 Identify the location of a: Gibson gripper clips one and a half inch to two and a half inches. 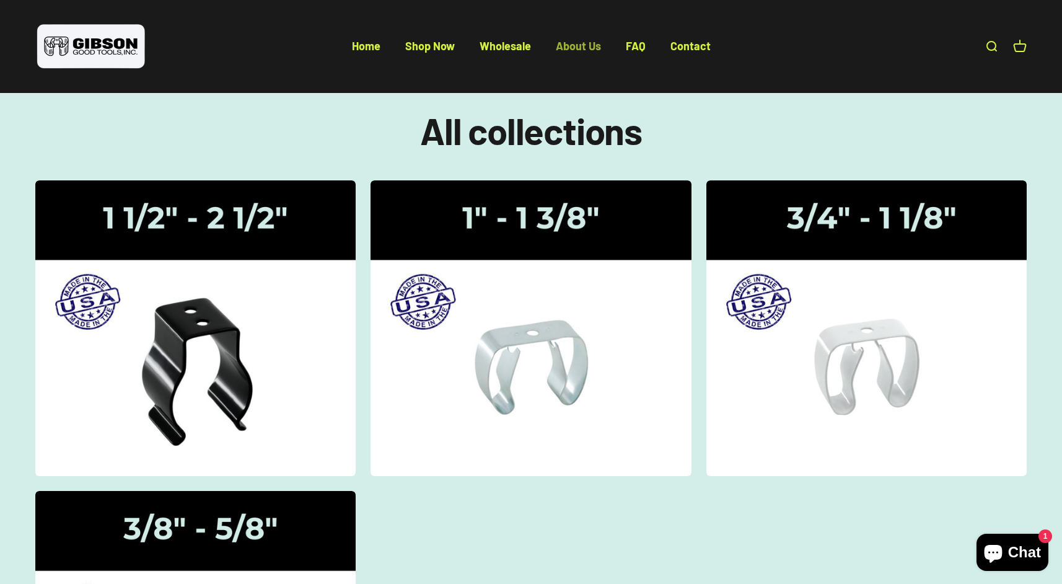
(195, 328).